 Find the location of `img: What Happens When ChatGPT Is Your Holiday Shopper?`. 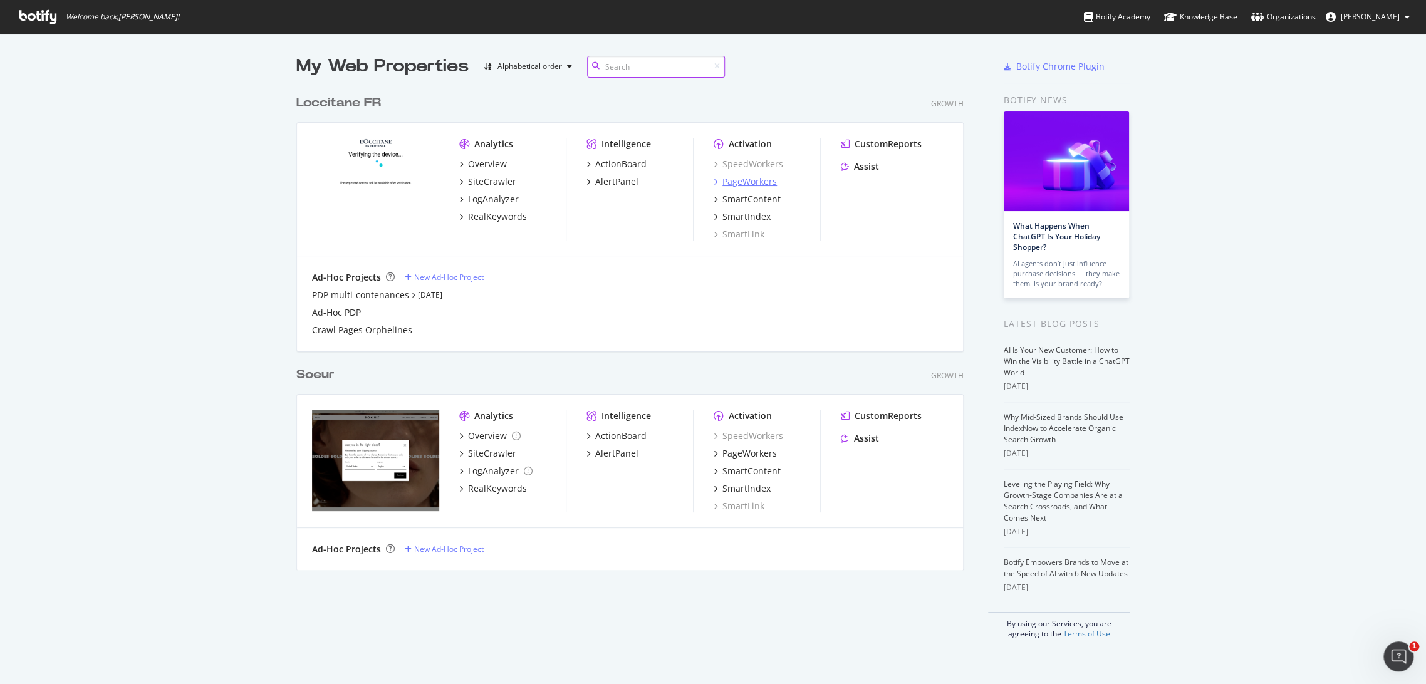

img: What Happens When ChatGPT Is Your Holiday Shopper? is located at coordinates (1066, 161).